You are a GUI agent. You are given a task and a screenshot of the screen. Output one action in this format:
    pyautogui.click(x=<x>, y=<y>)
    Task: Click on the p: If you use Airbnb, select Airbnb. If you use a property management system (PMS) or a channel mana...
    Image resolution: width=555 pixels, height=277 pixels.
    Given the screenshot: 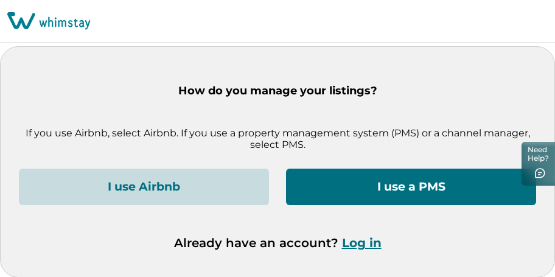 What is the action you would take?
    pyautogui.click(x=277, y=139)
    